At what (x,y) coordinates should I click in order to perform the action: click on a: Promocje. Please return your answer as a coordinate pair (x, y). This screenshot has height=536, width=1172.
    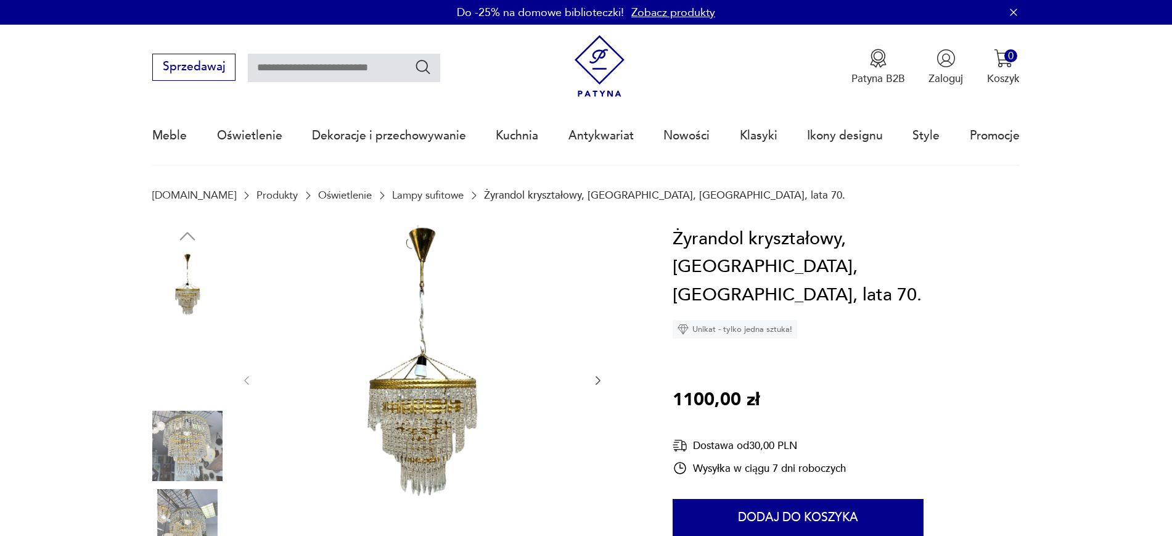
    Looking at the image, I should click on (994, 136).